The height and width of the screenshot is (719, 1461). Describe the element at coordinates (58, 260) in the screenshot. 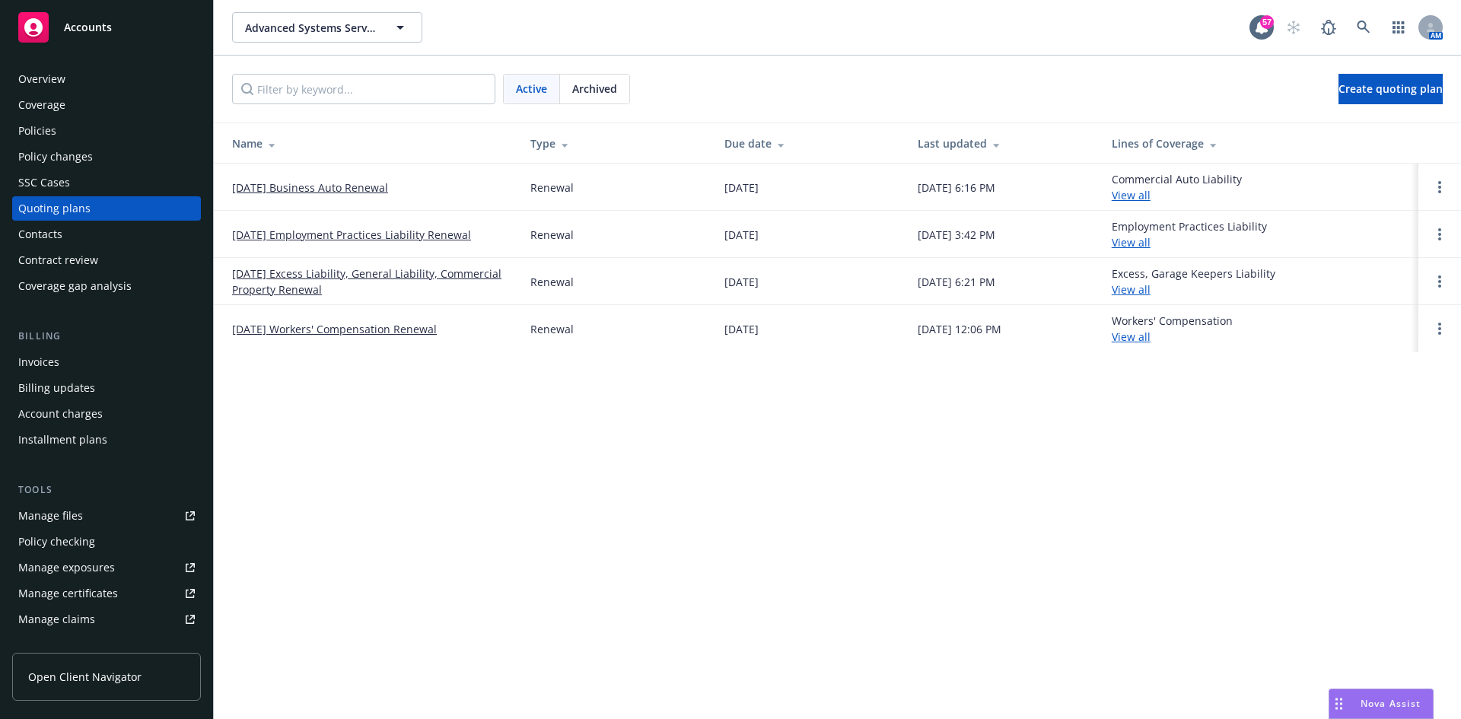

I see `div: Contract review` at that location.